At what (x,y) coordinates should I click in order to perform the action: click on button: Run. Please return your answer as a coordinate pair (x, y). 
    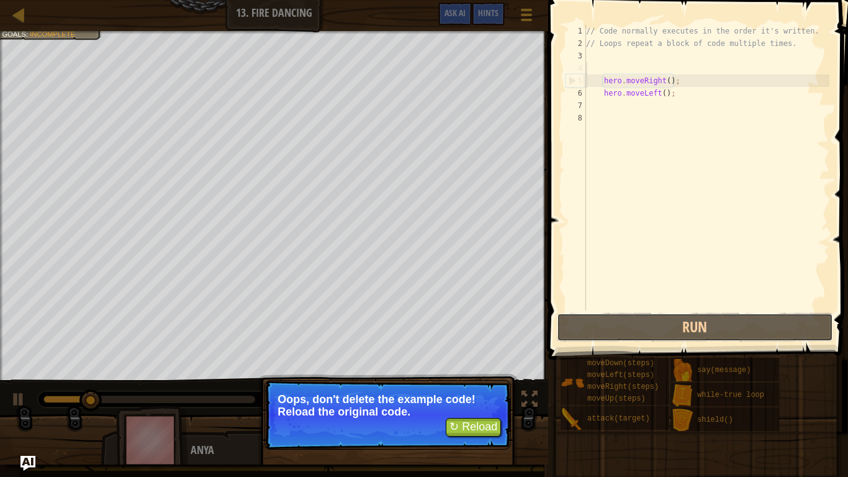
    Looking at the image, I should click on (695, 327).